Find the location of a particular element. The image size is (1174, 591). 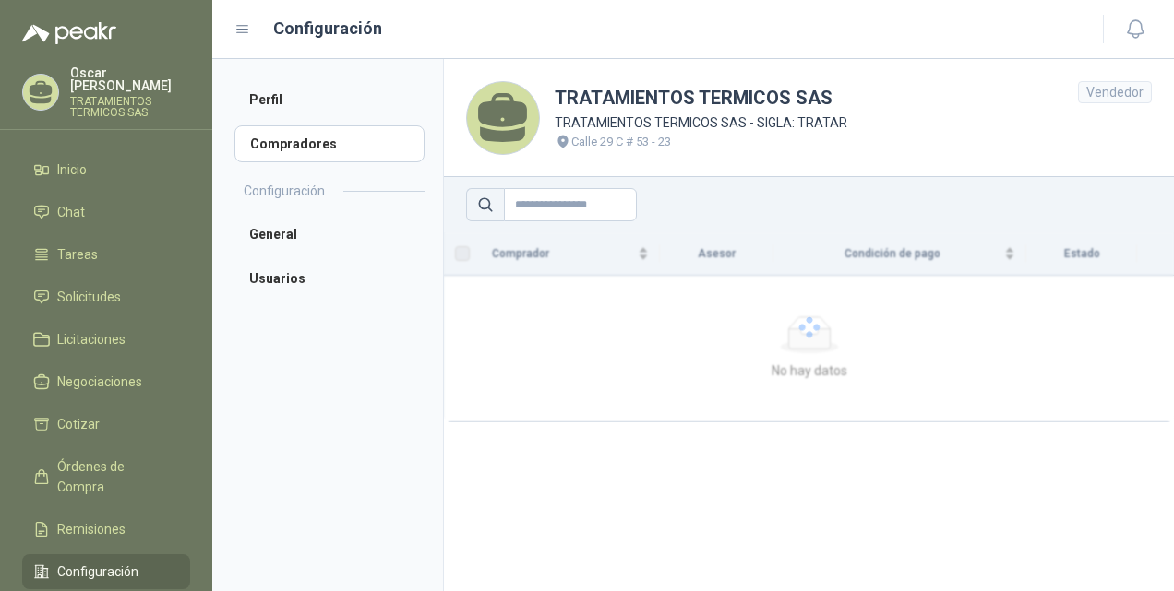

a: Compradores is located at coordinates (329, 144).